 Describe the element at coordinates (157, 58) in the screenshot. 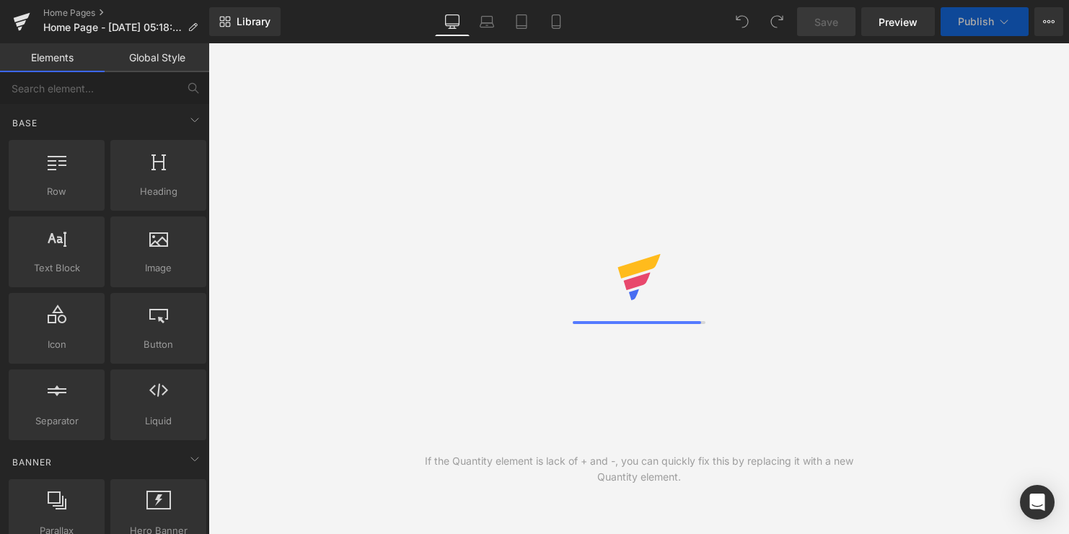

I see `a: Global Style` at that location.